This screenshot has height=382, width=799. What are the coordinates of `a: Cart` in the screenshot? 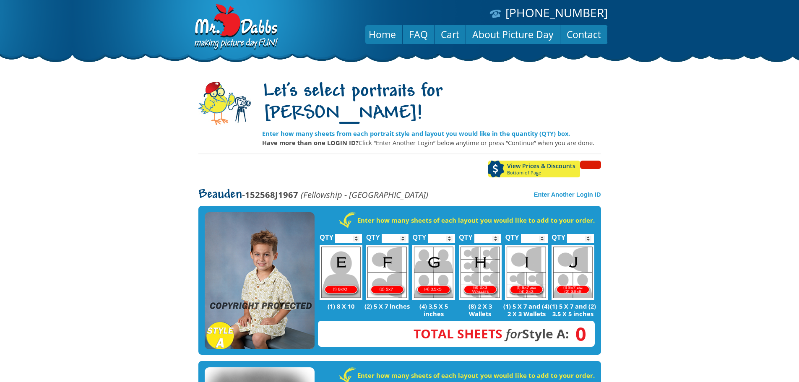 It's located at (450, 34).